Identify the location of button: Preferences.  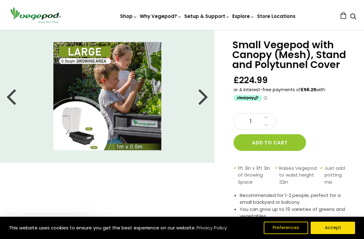
(286, 227).